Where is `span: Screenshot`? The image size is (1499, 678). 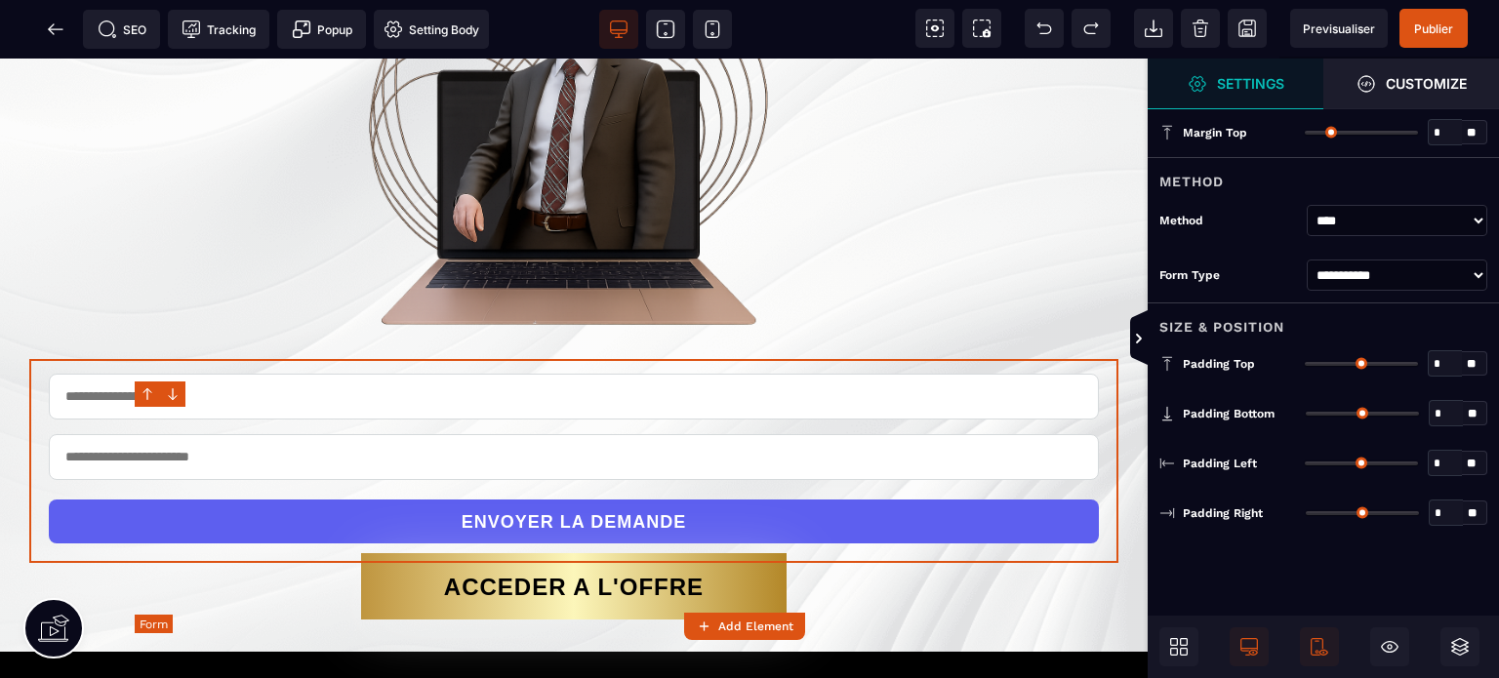
span: Screenshot is located at coordinates (982, 28).